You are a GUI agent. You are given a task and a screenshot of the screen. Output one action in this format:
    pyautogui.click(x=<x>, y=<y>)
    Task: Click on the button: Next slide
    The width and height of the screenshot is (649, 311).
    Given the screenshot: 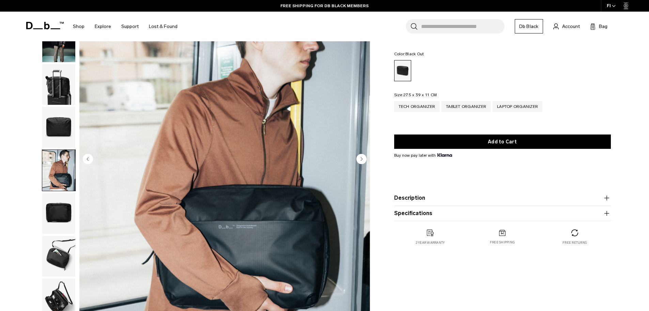 What is the action you would take?
    pyautogui.click(x=362, y=159)
    